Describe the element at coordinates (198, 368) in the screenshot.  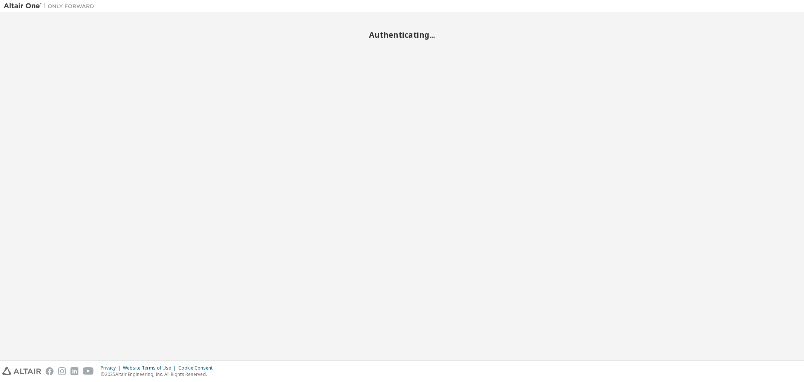
I see `div: Cookie Consent` at that location.